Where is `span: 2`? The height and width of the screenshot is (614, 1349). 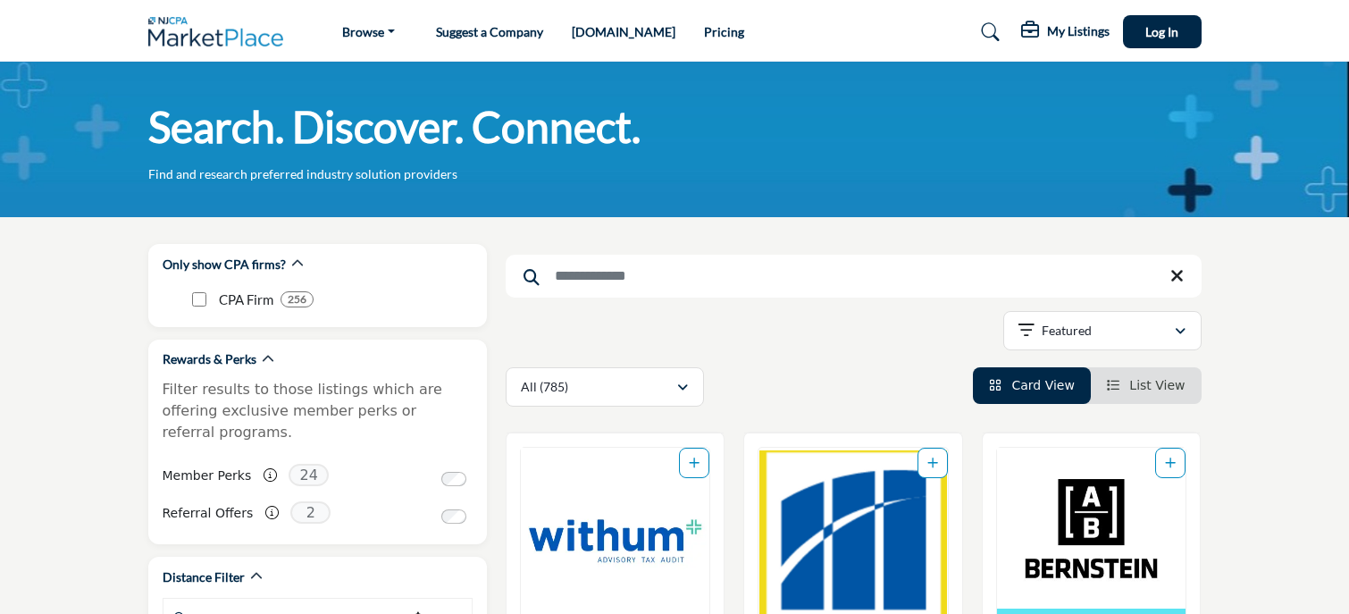 span: 2 is located at coordinates (310, 512).